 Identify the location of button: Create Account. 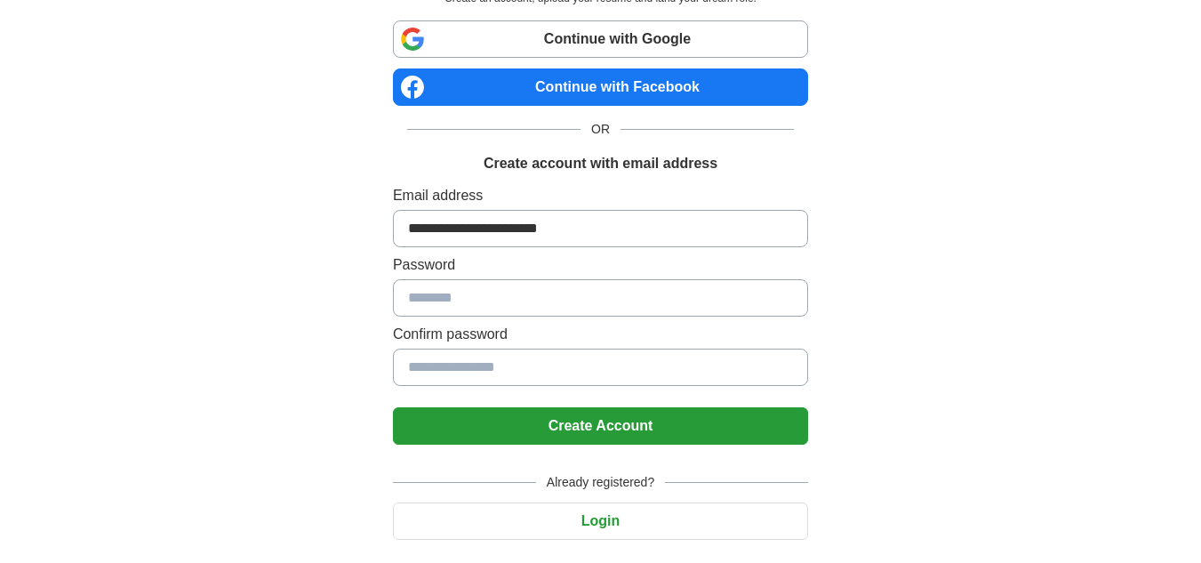
(600, 426).